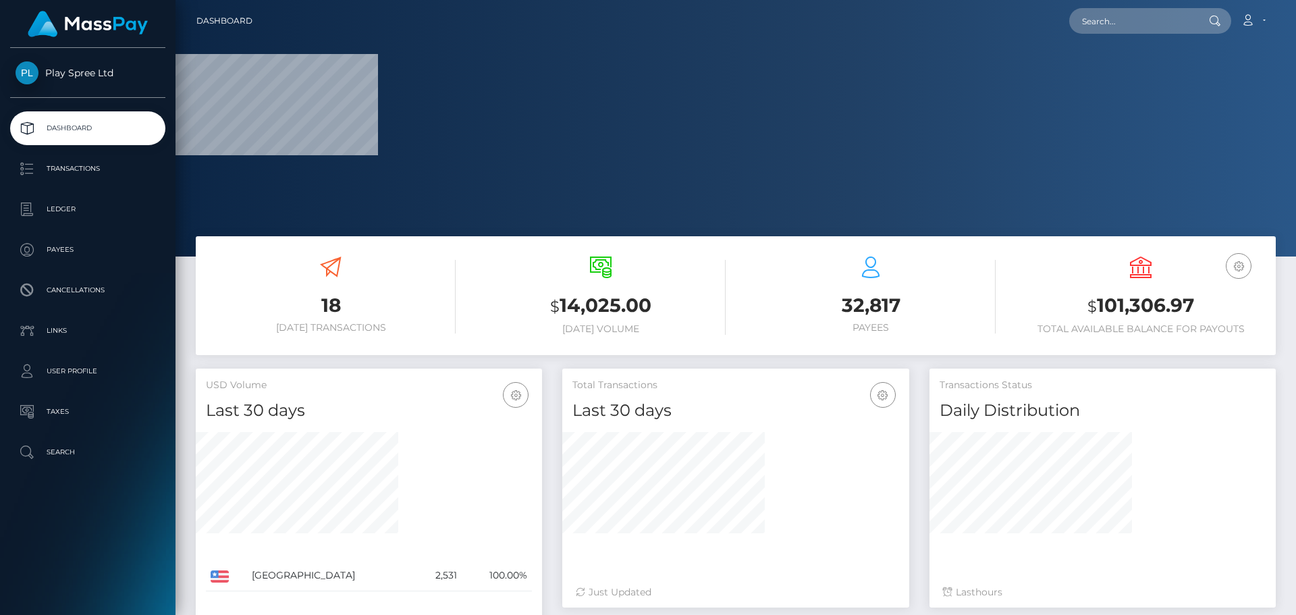  What do you see at coordinates (438, 576) in the screenshot?
I see `td: 2,531` at bounding box center [438, 576].